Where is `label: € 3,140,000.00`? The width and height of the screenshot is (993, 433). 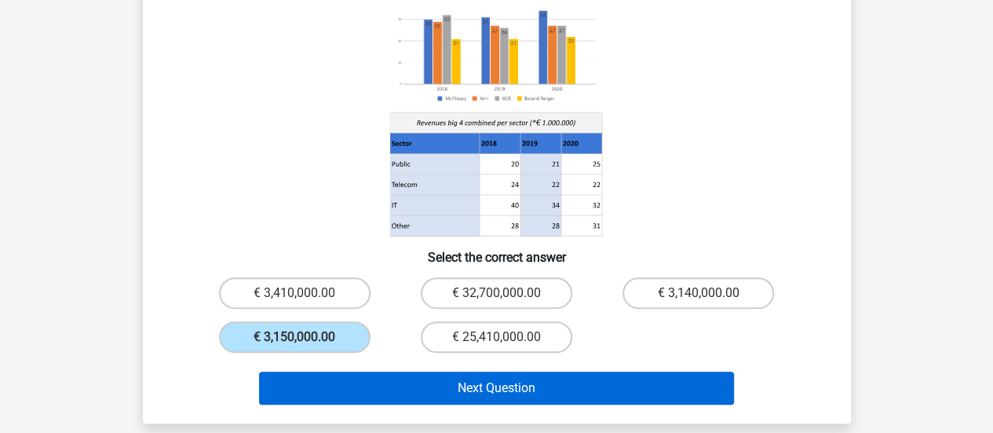
label: € 3,140,000.00 is located at coordinates (698, 293).